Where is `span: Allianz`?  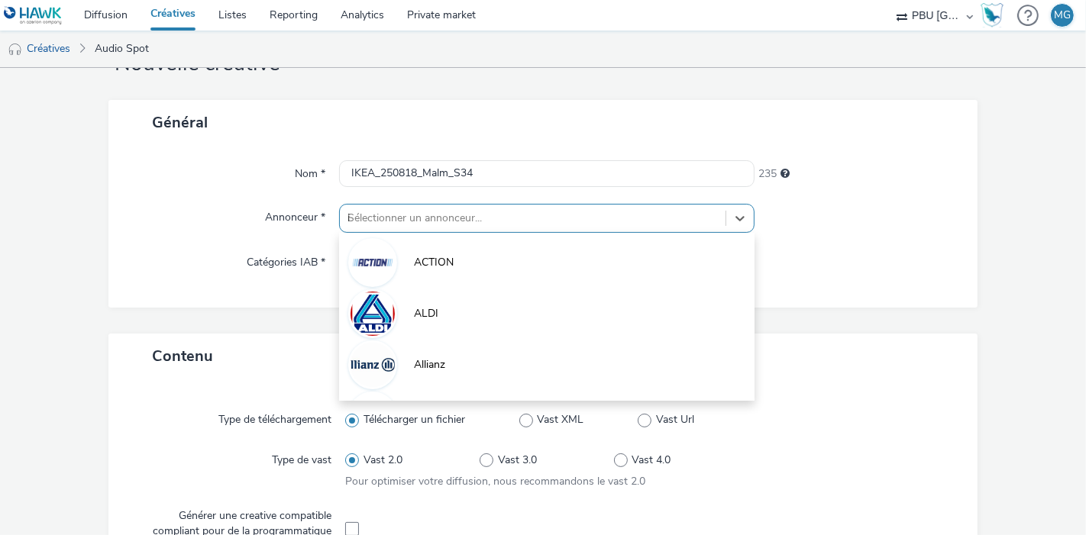
span: Allianz is located at coordinates (429, 365).